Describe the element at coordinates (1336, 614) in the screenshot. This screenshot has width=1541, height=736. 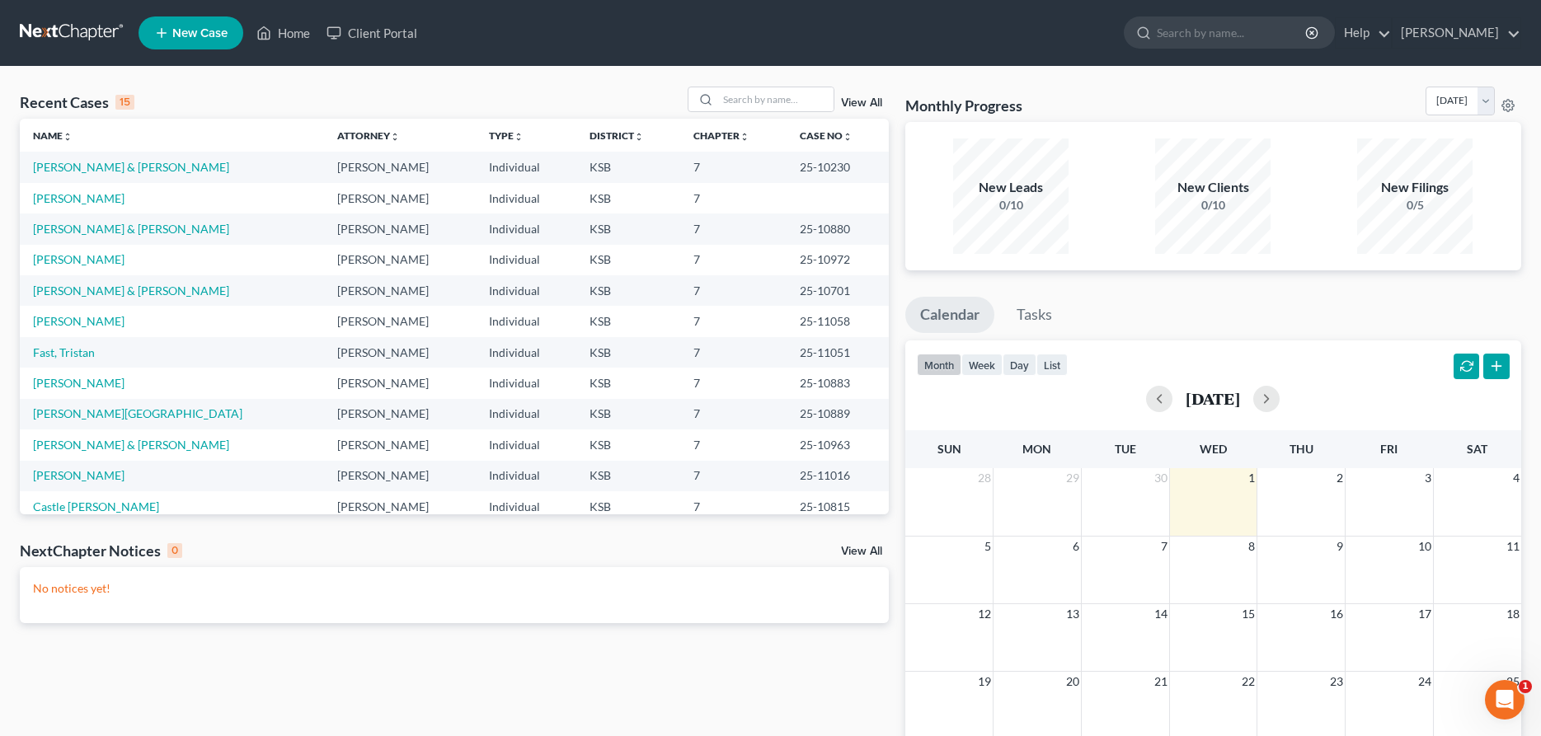
I see `span: 16` at that location.